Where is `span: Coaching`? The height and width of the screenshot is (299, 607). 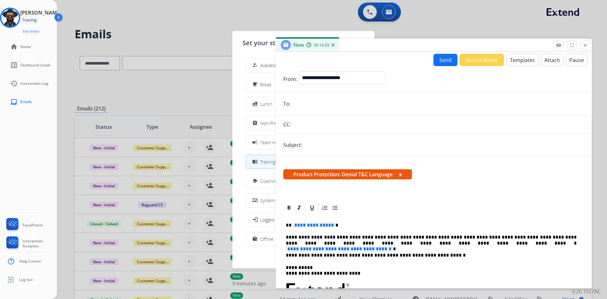 span: Coaching is located at coordinates (269, 181).